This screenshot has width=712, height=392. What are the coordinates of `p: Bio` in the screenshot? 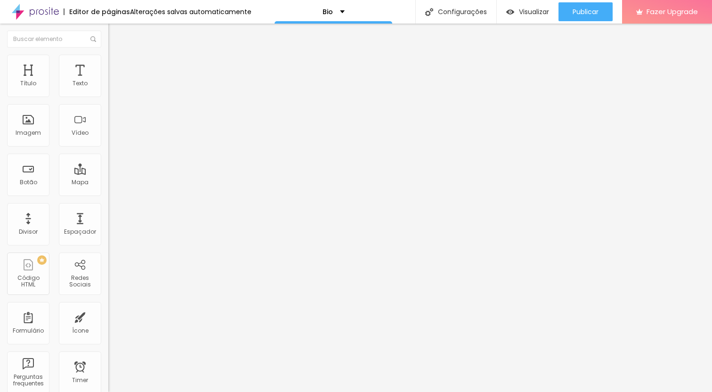 It's located at (328, 12).